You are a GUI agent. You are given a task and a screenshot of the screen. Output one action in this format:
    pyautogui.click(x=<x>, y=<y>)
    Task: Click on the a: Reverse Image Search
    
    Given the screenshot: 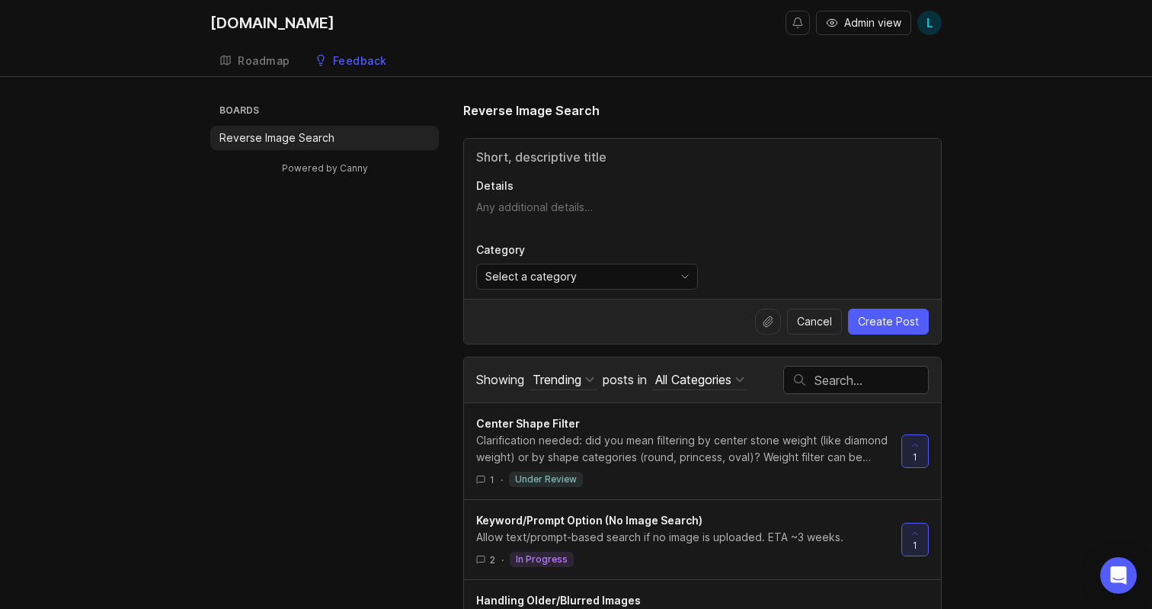 What is the action you would take?
    pyautogui.click(x=325, y=138)
    